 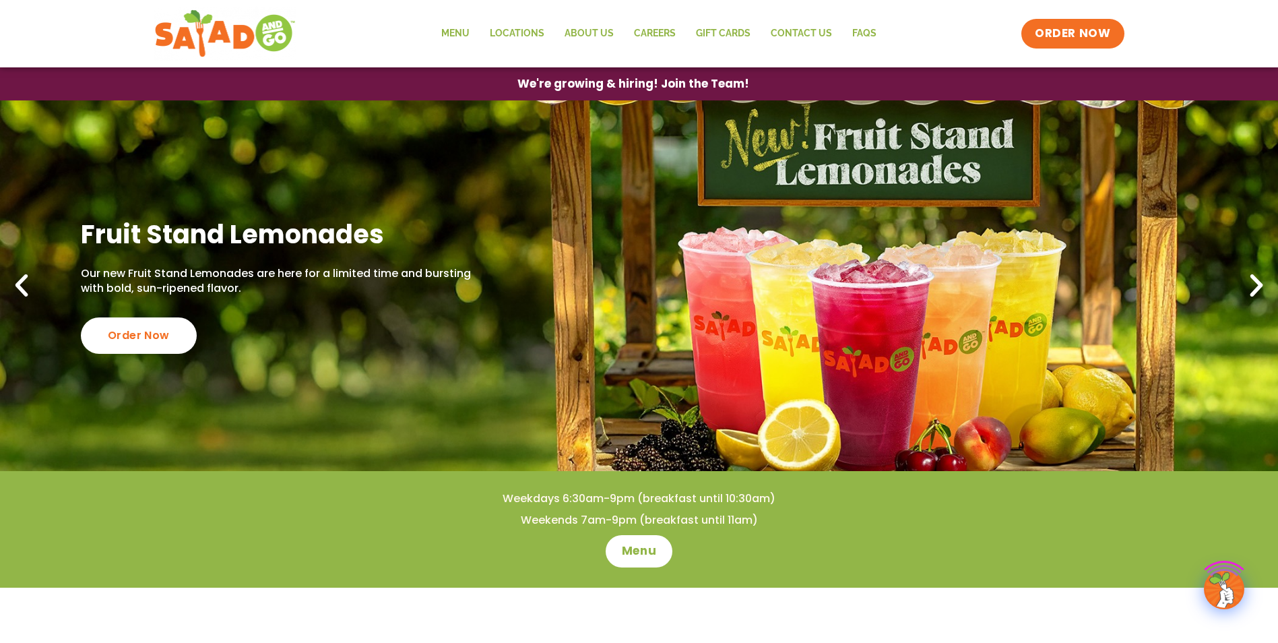 What do you see at coordinates (517, 34) in the screenshot?
I see `a: Locations` at bounding box center [517, 34].